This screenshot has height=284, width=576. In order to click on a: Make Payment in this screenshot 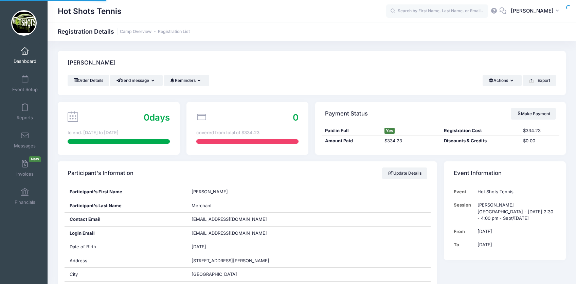, I will do `click(533, 114)`.